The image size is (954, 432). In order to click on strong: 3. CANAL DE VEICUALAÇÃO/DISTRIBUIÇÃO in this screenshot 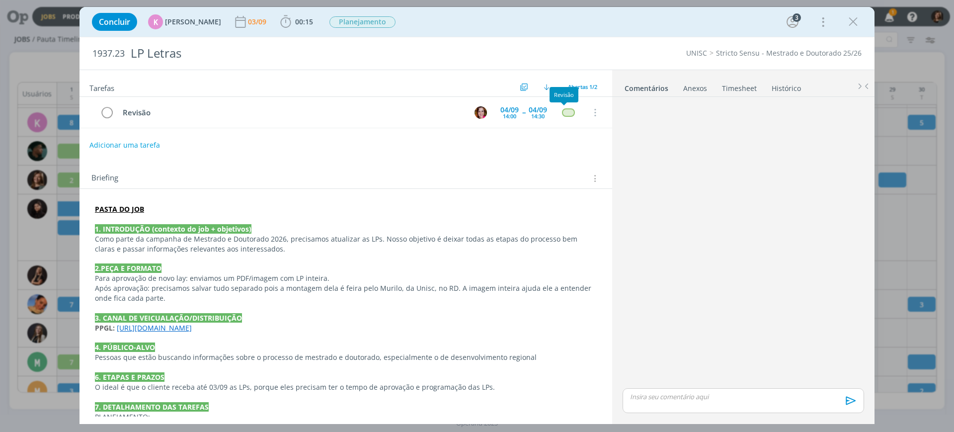, I will do `click(168, 317)`.